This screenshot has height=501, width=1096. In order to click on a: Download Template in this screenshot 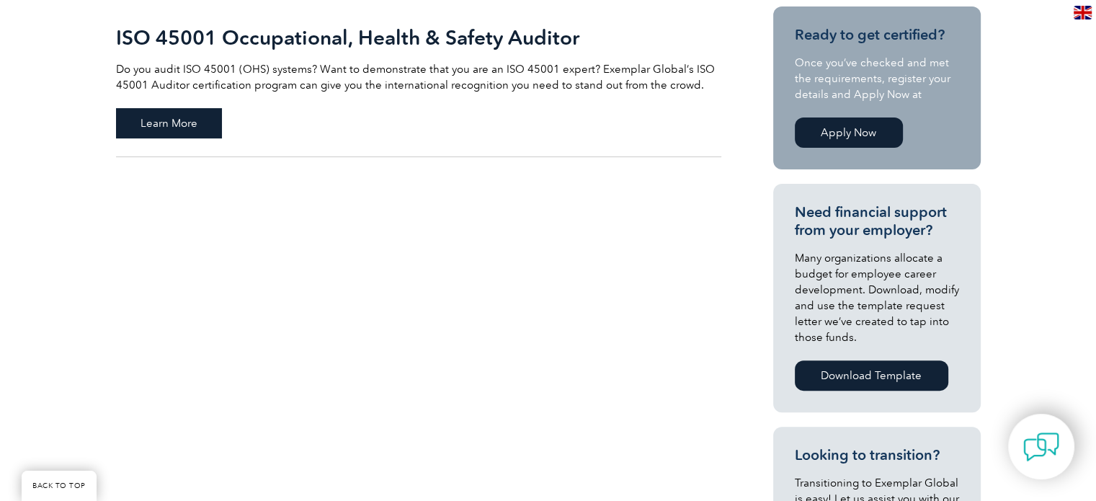, I will do `click(871, 375)`.